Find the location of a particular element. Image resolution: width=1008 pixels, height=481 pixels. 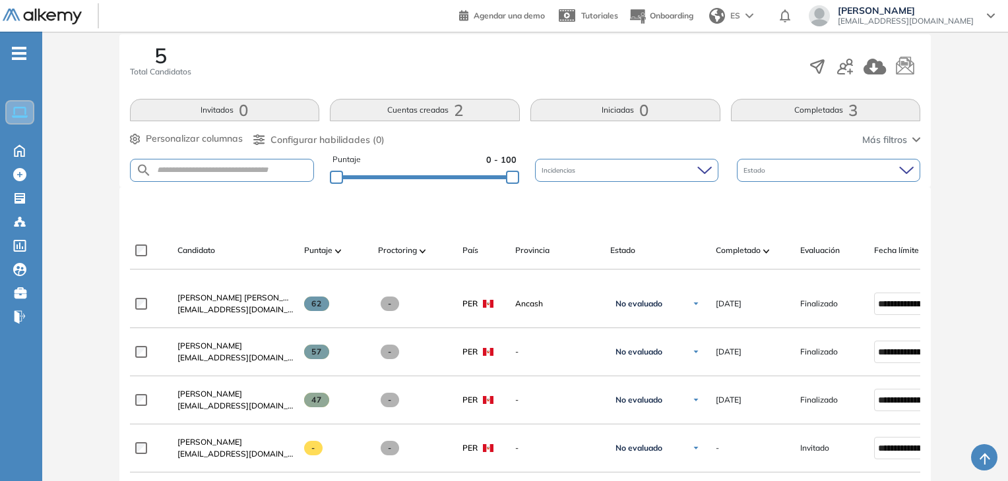

button: Configurar habilidades (0) is located at coordinates (319, 140).